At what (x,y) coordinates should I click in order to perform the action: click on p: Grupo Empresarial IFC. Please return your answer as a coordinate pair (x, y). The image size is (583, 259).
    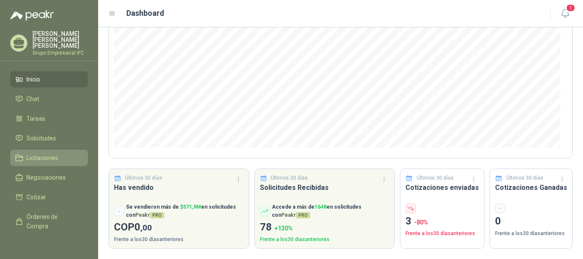
    Looking at the image, I should click on (60, 53).